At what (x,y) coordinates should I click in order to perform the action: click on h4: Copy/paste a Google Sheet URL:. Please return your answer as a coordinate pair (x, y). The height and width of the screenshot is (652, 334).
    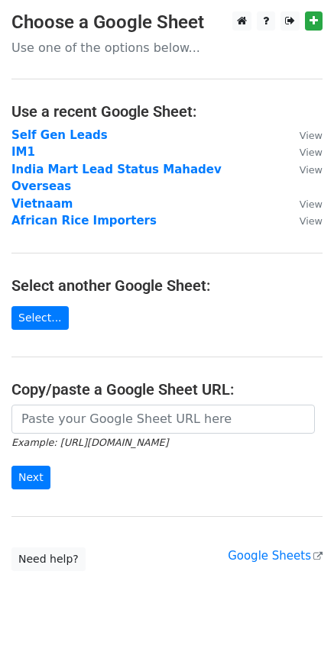
    Looking at the image, I should click on (166, 389).